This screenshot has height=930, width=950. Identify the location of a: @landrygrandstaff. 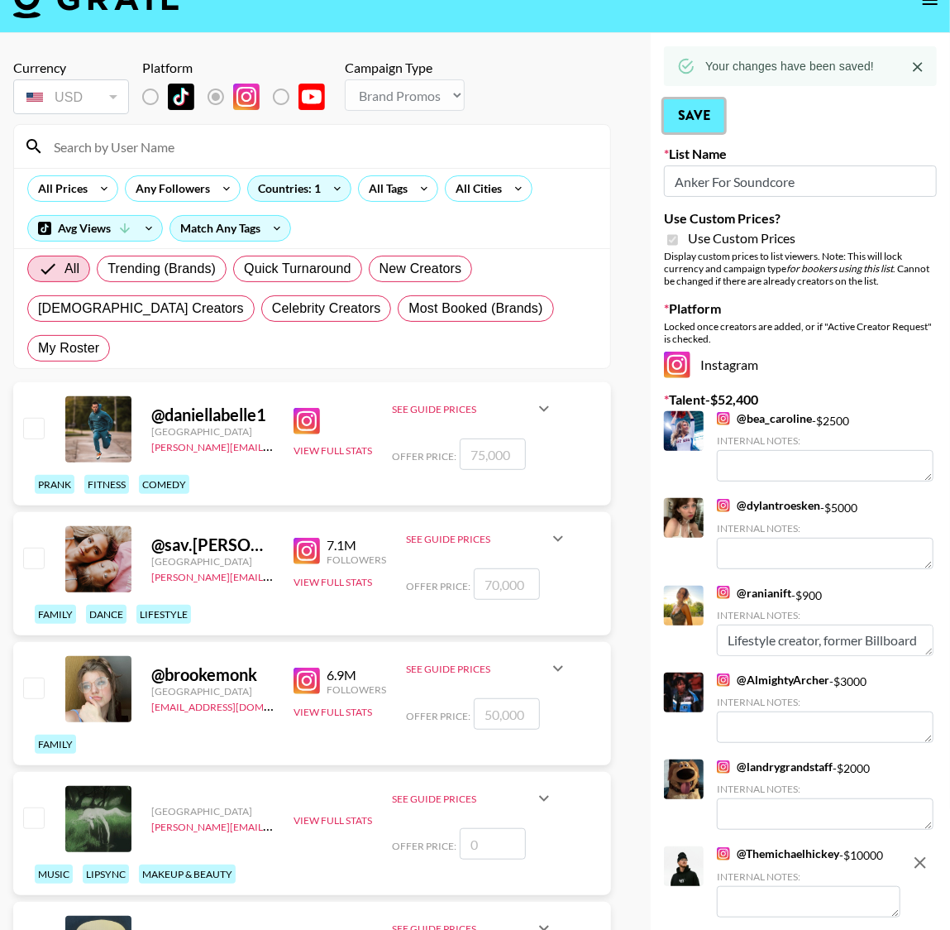
(775, 767).